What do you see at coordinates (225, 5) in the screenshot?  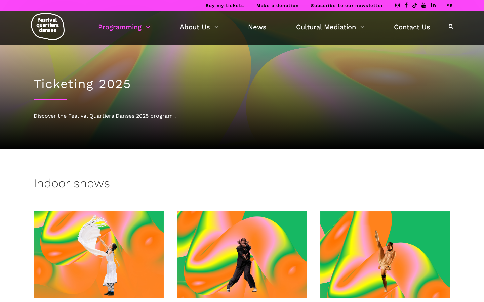 I see `a: Buy my tickets` at bounding box center [225, 5].